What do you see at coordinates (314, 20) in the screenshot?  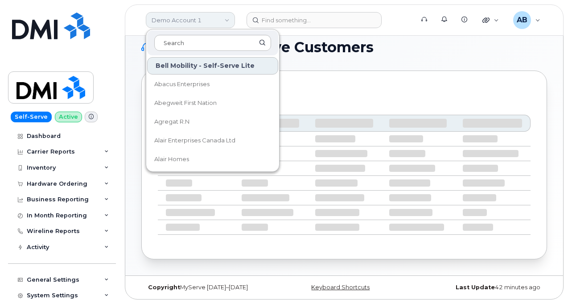 I see `input: Find something...` at bounding box center [314, 20].